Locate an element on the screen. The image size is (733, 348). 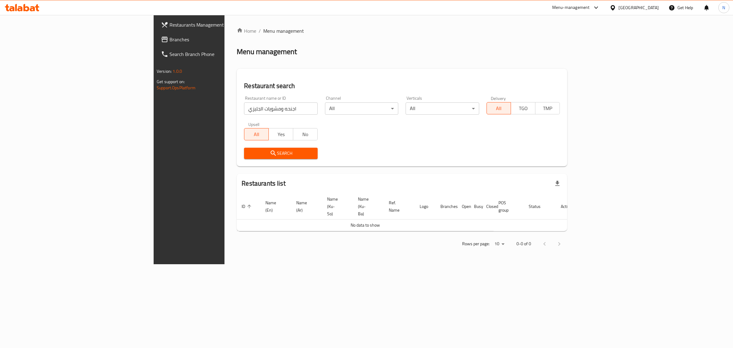
span: TMP is located at coordinates (548, 108).